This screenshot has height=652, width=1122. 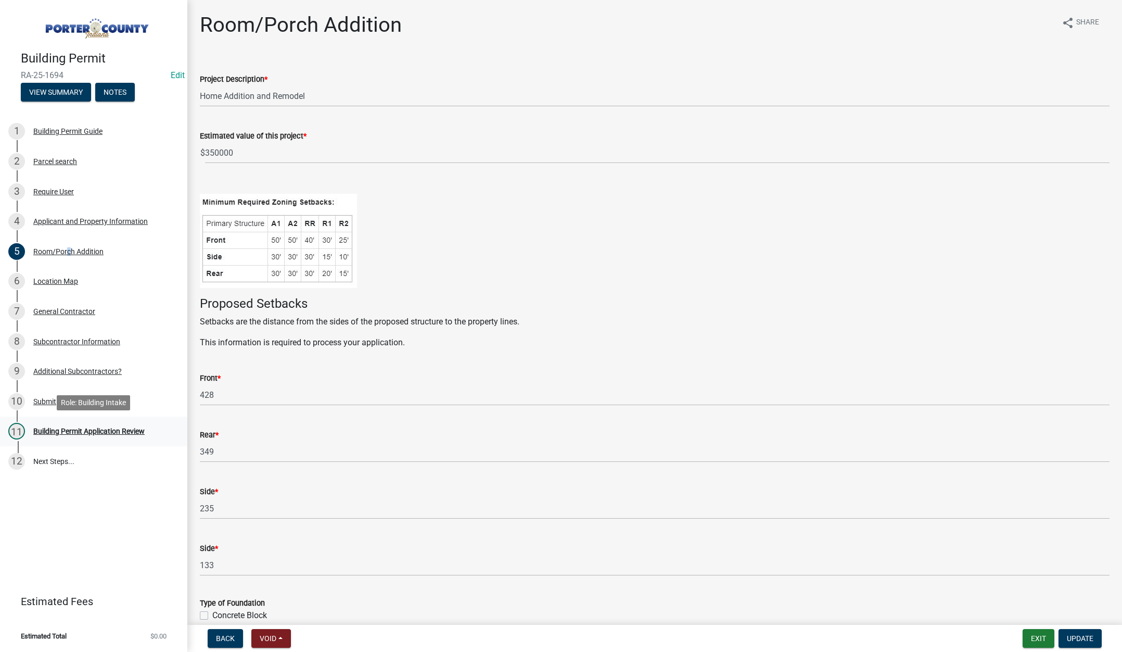 What do you see at coordinates (17, 131) in the screenshot?
I see `div: 1` at bounding box center [17, 131].